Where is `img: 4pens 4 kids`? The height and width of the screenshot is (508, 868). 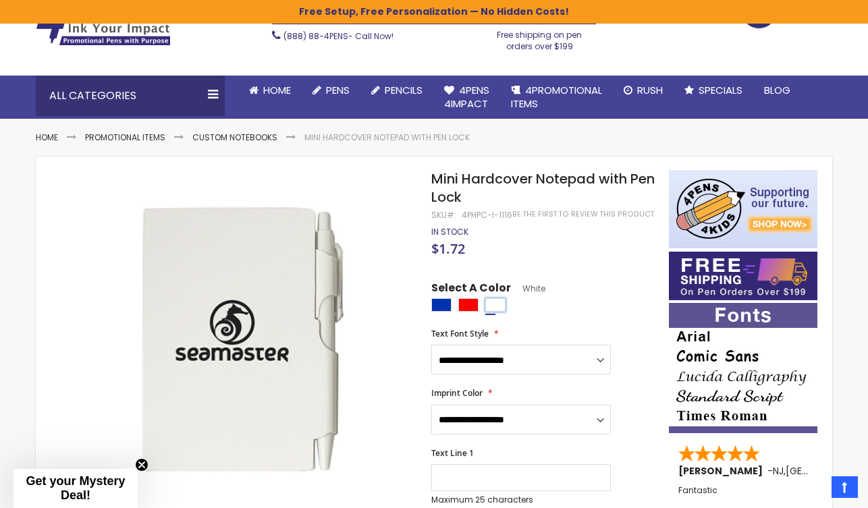
img: 4pens 4 kids is located at coordinates (743, 209).